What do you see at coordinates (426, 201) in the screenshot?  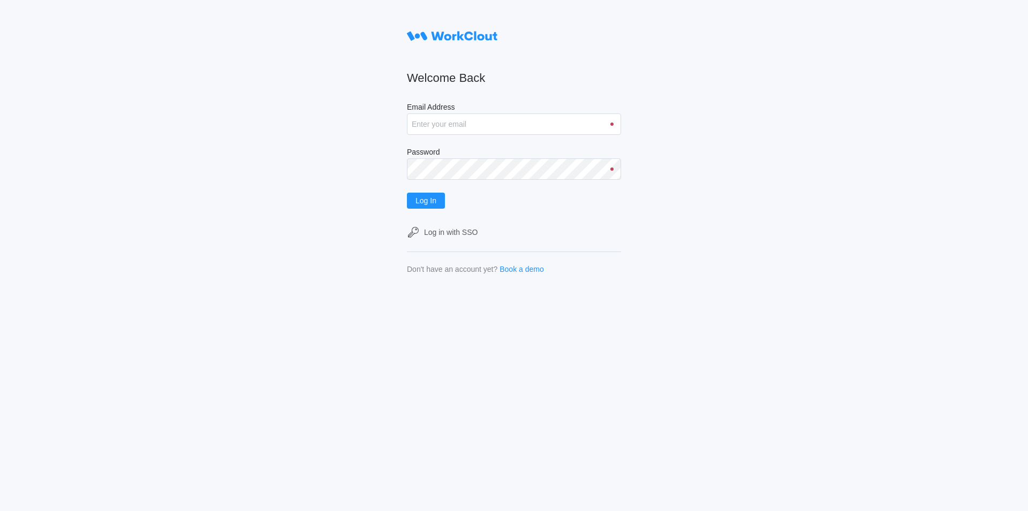 I see `button: Log In` at bounding box center [426, 201].